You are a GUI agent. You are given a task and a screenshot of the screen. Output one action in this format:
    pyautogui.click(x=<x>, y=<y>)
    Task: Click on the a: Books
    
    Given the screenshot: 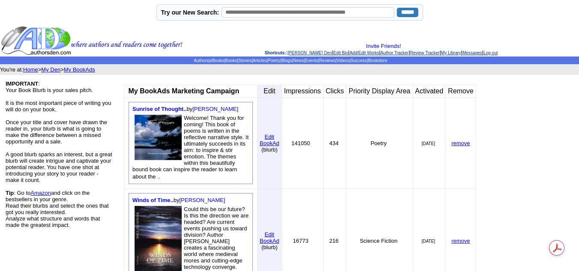 What is the action you would take?
    pyautogui.click(x=231, y=60)
    